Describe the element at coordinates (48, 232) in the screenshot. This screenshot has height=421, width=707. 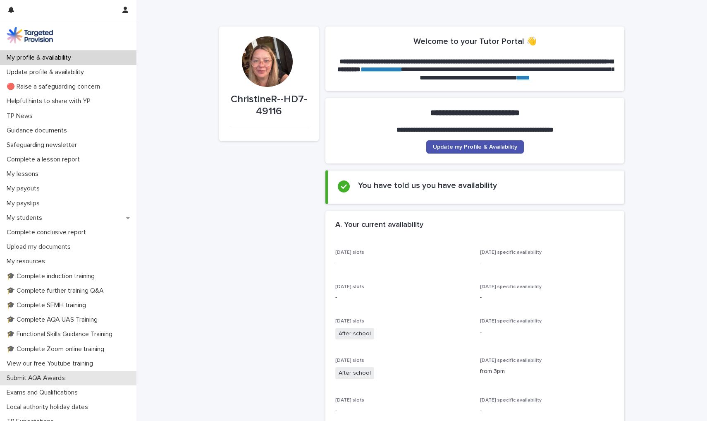
I see `p: Complete conclusive report` at that location.